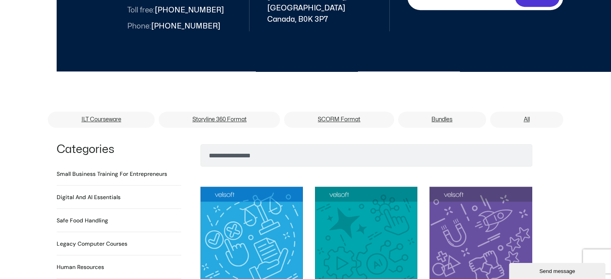 This screenshot has width=611, height=279. What do you see at coordinates (219, 120) in the screenshot?
I see `a: Storyline 360 Format` at bounding box center [219, 120].